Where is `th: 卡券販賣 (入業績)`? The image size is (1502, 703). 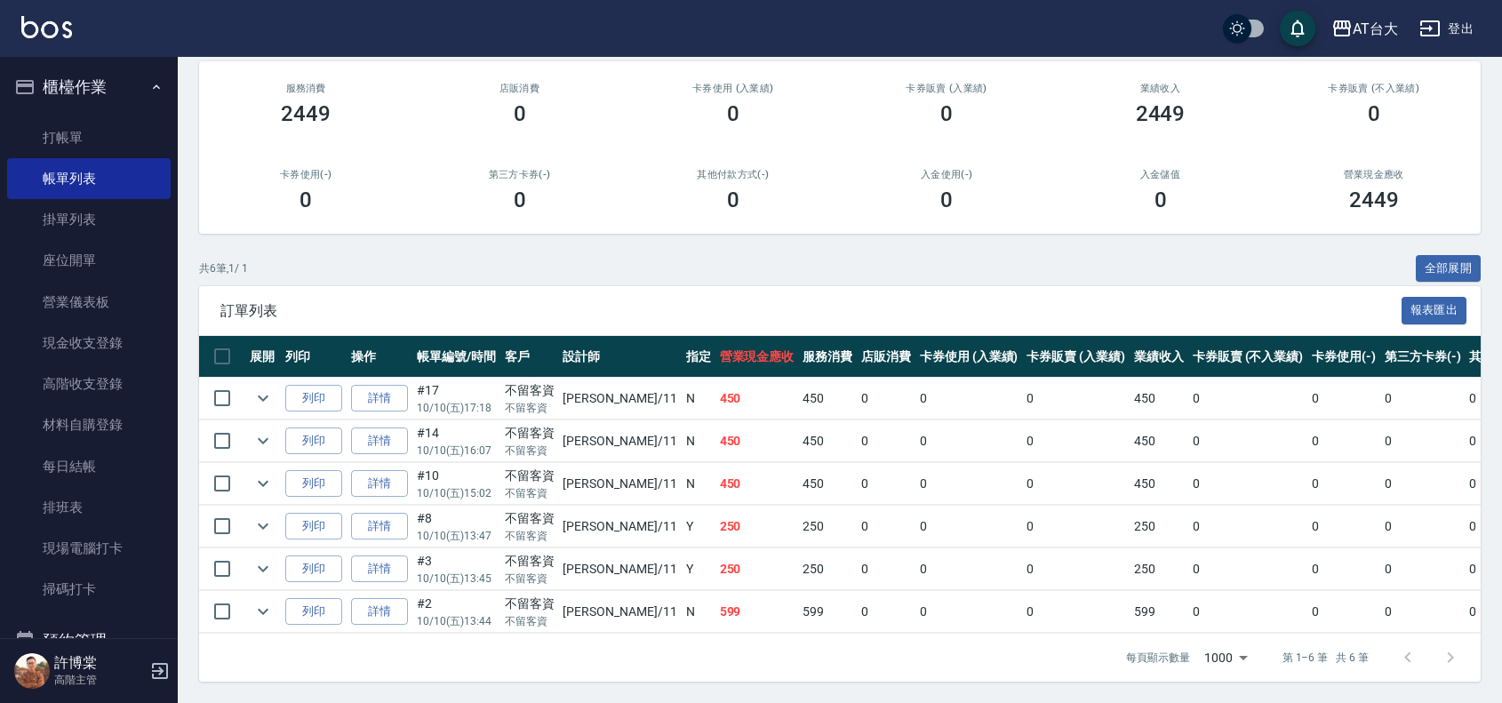 th: 卡券販賣 (入業績) is located at coordinates (1075, 356).